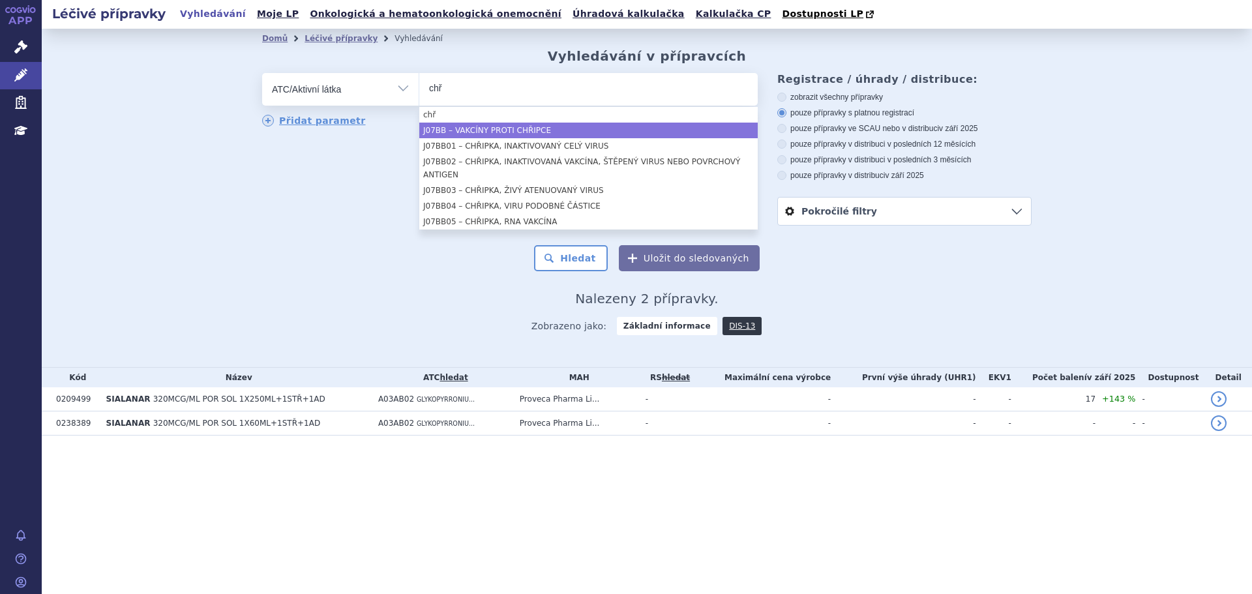 The image size is (1252, 594). What do you see at coordinates (239, 399) in the screenshot?
I see `span: 320MCG/ML POR SOL 1X250ML+1STŘ+1AD` at bounding box center [239, 399].